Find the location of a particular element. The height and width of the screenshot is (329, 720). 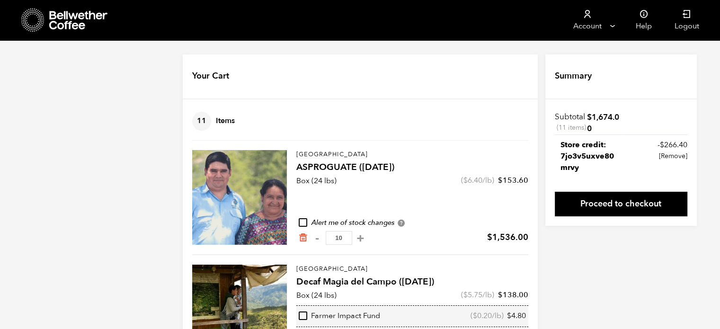

span: 11 is located at coordinates (202, 121).